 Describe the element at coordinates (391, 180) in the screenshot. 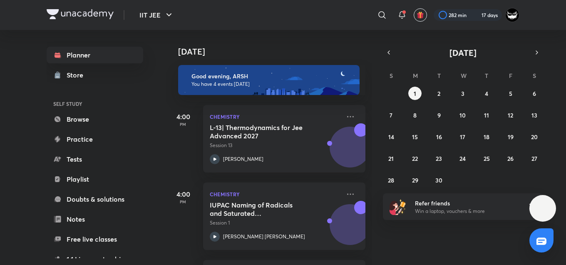

I see `abbr: September 28, 2025` at that location.